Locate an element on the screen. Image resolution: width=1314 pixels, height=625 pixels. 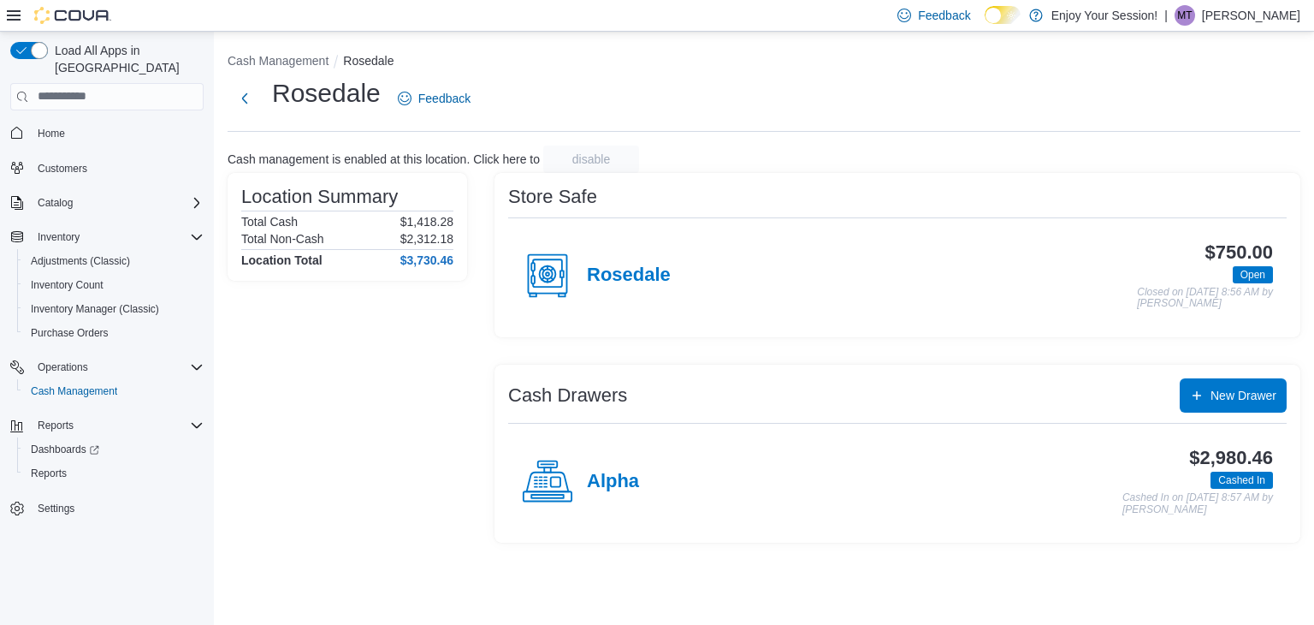
button: Home is located at coordinates (107, 133).